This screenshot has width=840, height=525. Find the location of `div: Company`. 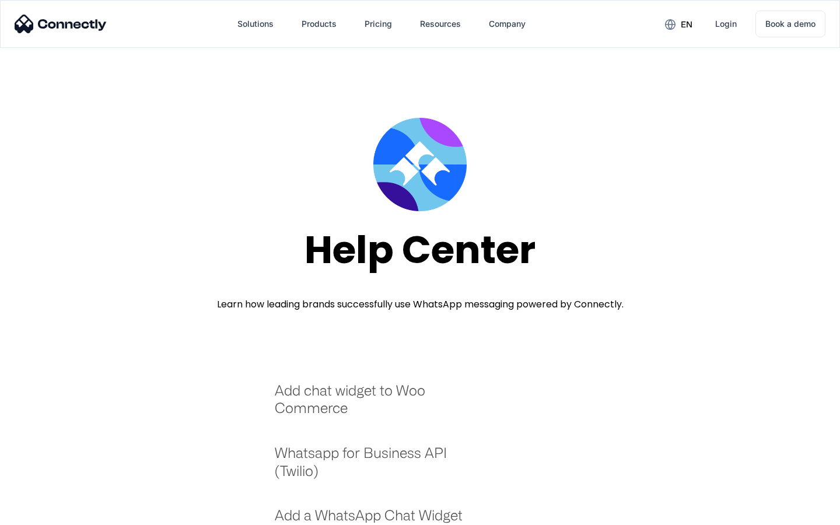

div: Company is located at coordinates (507, 24).